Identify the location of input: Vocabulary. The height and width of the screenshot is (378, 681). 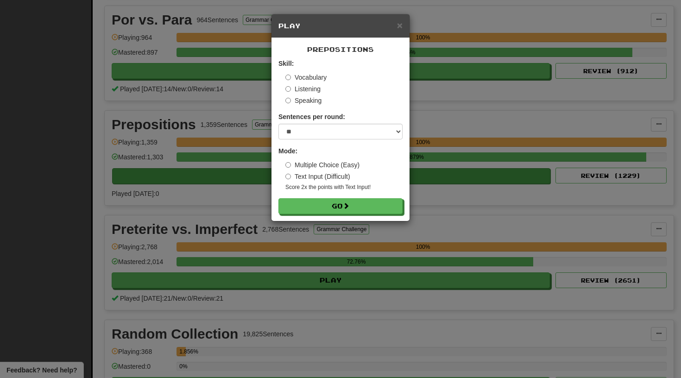
(288, 77).